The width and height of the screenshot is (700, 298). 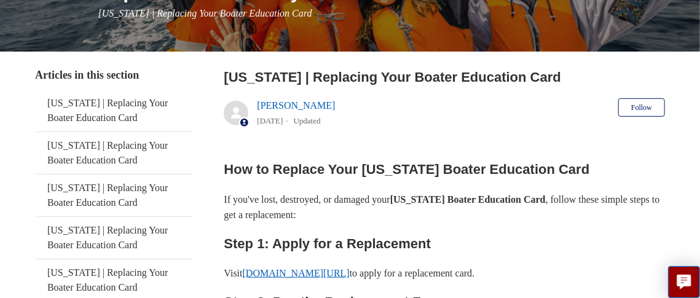 What do you see at coordinates (444, 273) in the screenshot?
I see `p: Visit to apply for a replacement card.` at bounding box center [444, 273].